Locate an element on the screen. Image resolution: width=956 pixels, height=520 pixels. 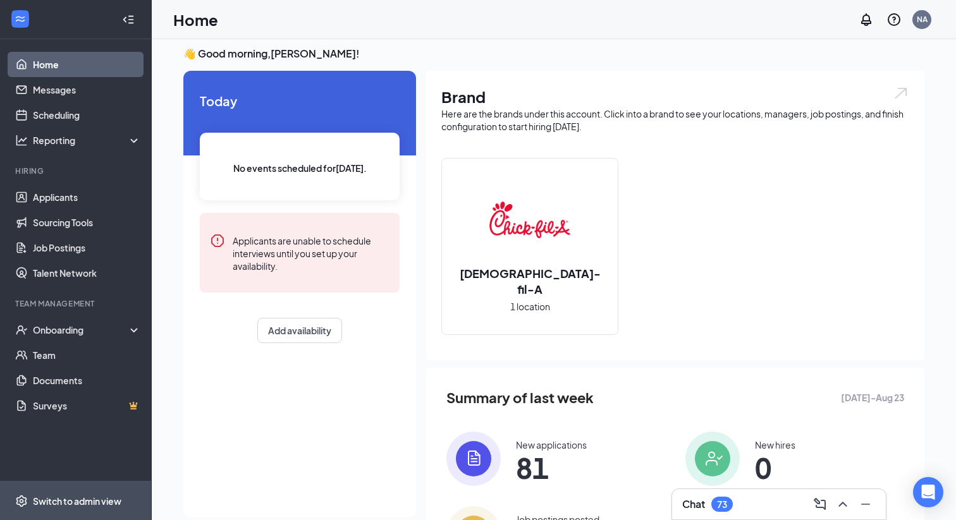
h1: Home is located at coordinates (195, 20).